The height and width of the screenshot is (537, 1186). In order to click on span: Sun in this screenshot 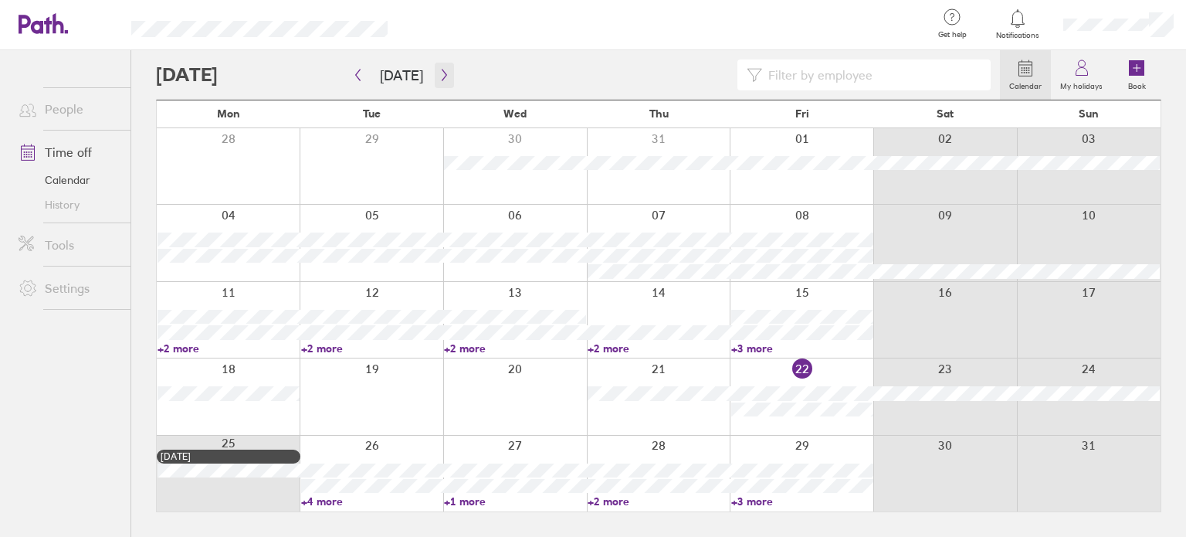, I will do `click(1089, 114)`.